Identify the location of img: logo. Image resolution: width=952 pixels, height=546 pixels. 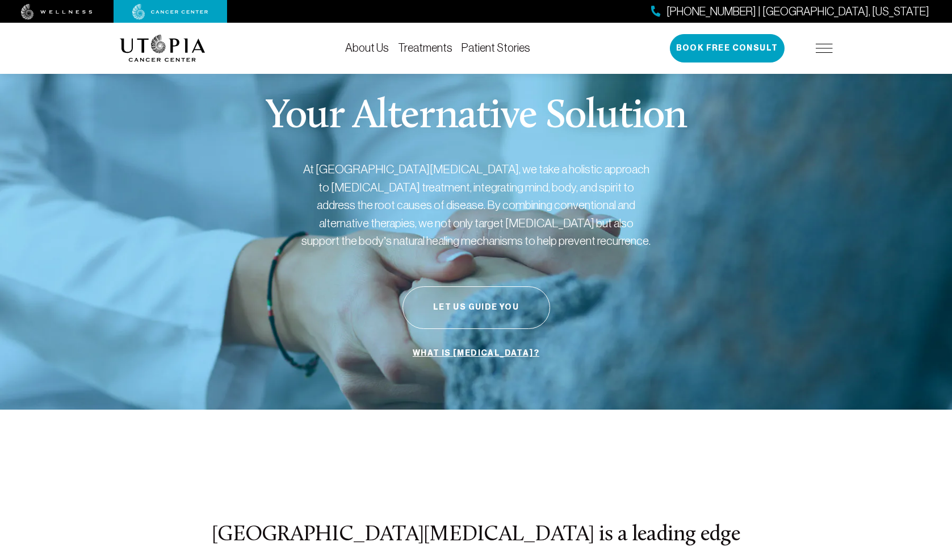
(162, 48).